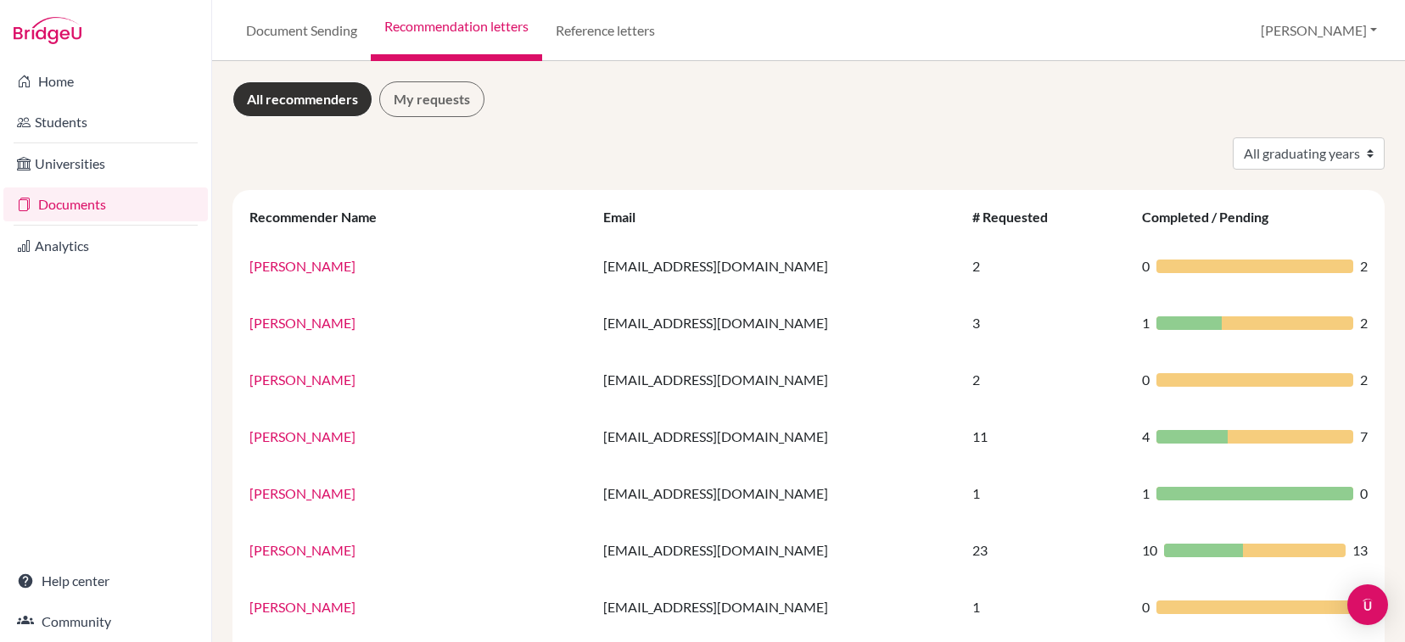  I want to click on a: Help center, so click(105, 581).